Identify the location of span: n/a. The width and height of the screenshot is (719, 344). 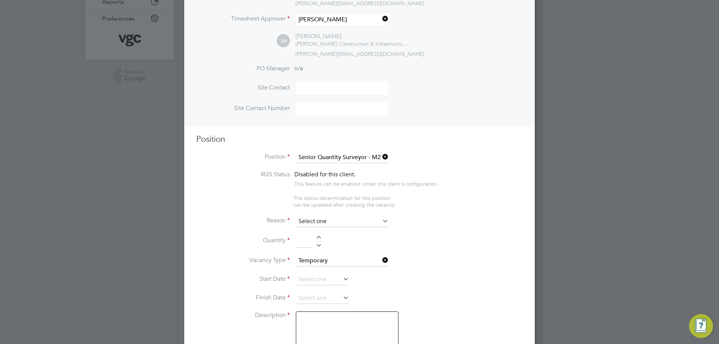
(298, 69).